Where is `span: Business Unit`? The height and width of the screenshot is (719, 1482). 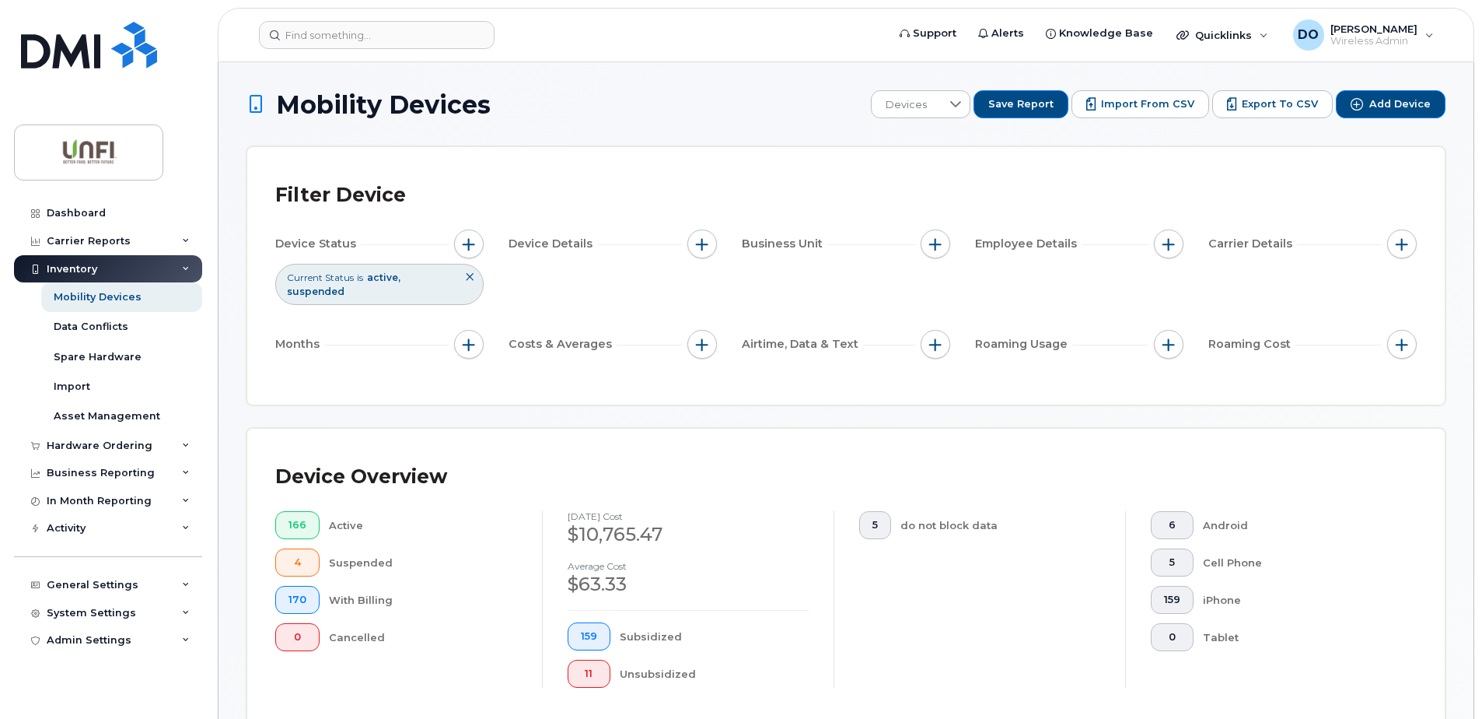 span: Business Unit is located at coordinates (785, 243).